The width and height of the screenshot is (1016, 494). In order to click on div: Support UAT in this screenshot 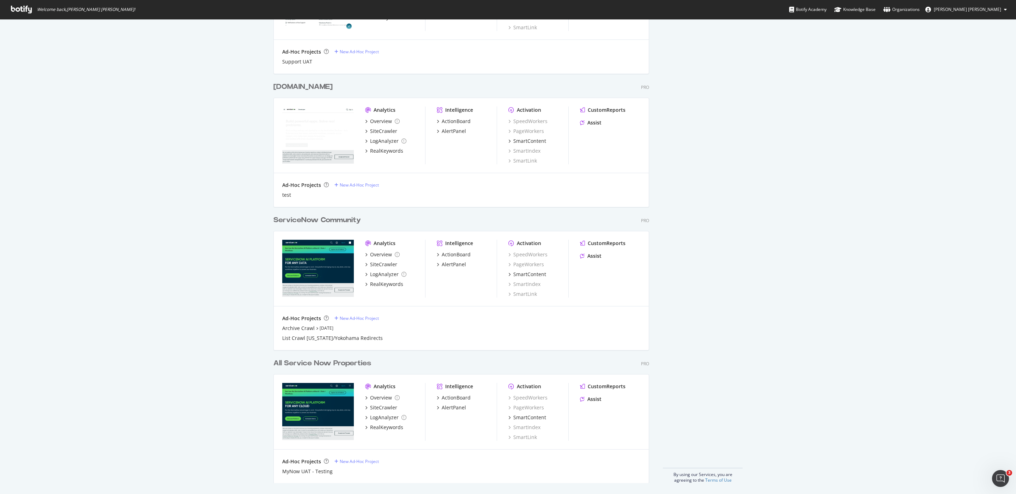, I will do `click(297, 62)`.